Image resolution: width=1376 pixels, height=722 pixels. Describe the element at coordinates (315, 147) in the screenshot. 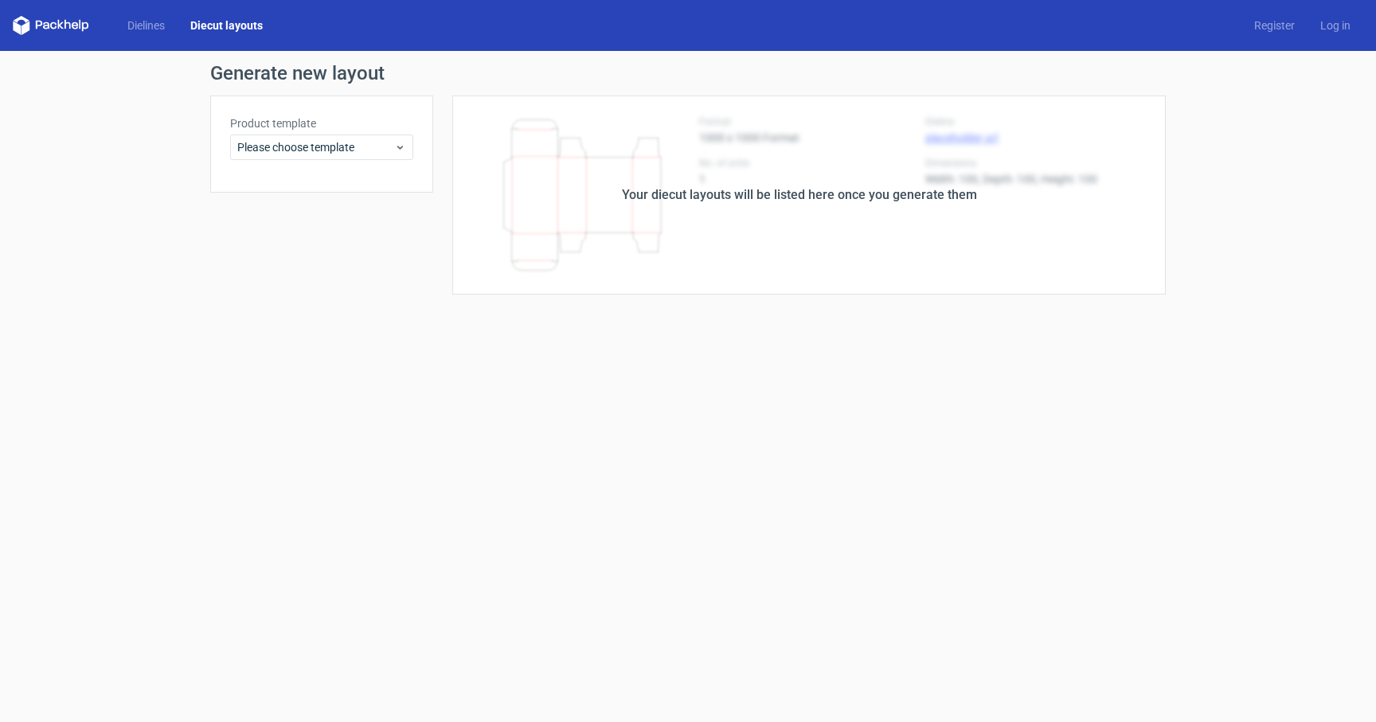

I see `span: Please choose template` at that location.